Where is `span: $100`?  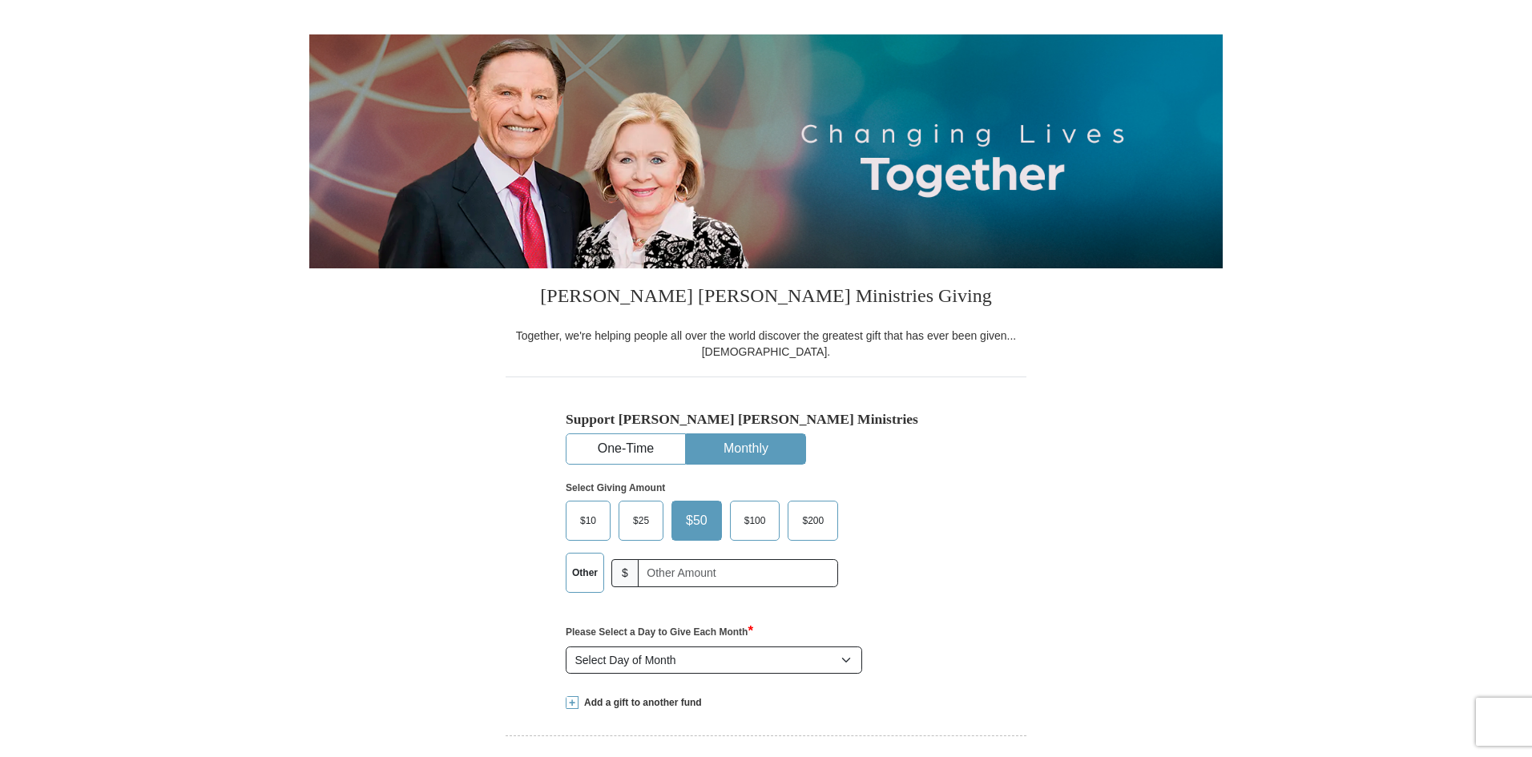 span: $100 is located at coordinates (755, 521).